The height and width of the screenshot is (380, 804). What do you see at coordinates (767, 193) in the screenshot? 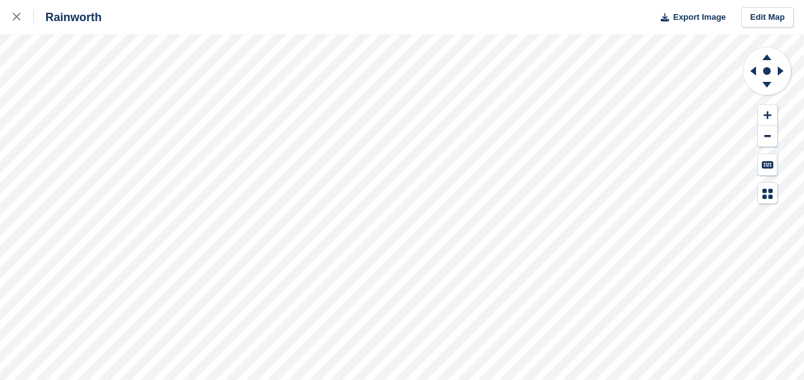
I see `button: Map Legend` at bounding box center [767, 193].